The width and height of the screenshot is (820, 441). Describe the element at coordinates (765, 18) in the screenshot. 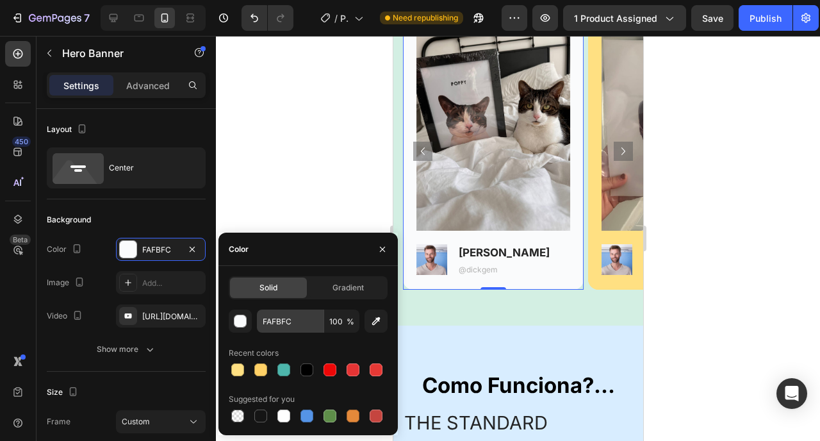

I see `button: Publish` at that location.